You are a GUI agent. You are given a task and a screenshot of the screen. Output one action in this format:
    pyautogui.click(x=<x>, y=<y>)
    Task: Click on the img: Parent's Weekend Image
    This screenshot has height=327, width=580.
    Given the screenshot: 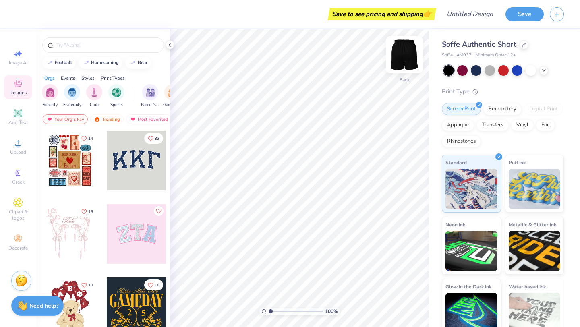 What is the action you would take?
    pyautogui.click(x=150, y=92)
    